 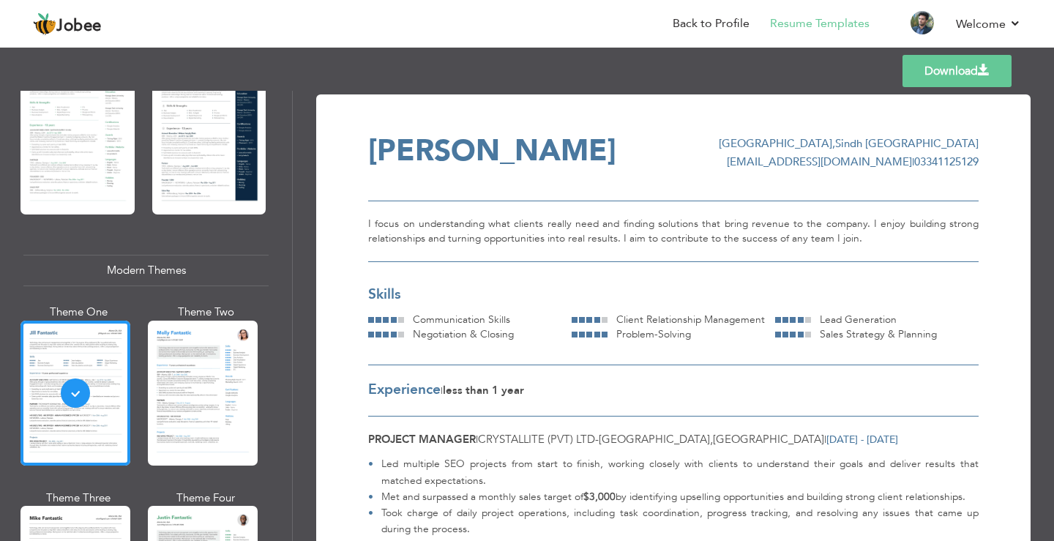 What do you see at coordinates (820, 23) in the screenshot?
I see `a: Resume Templates` at bounding box center [820, 23].